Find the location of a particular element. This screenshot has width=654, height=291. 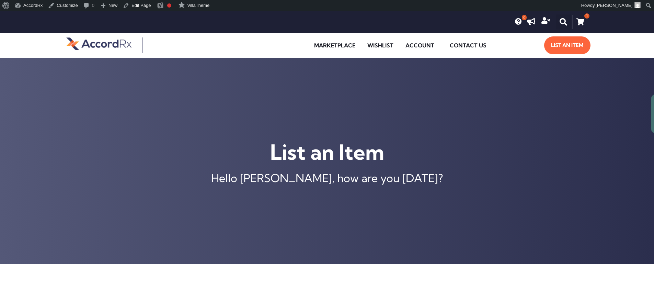

div: Focus keyphrase not set is located at coordinates (169, 5).